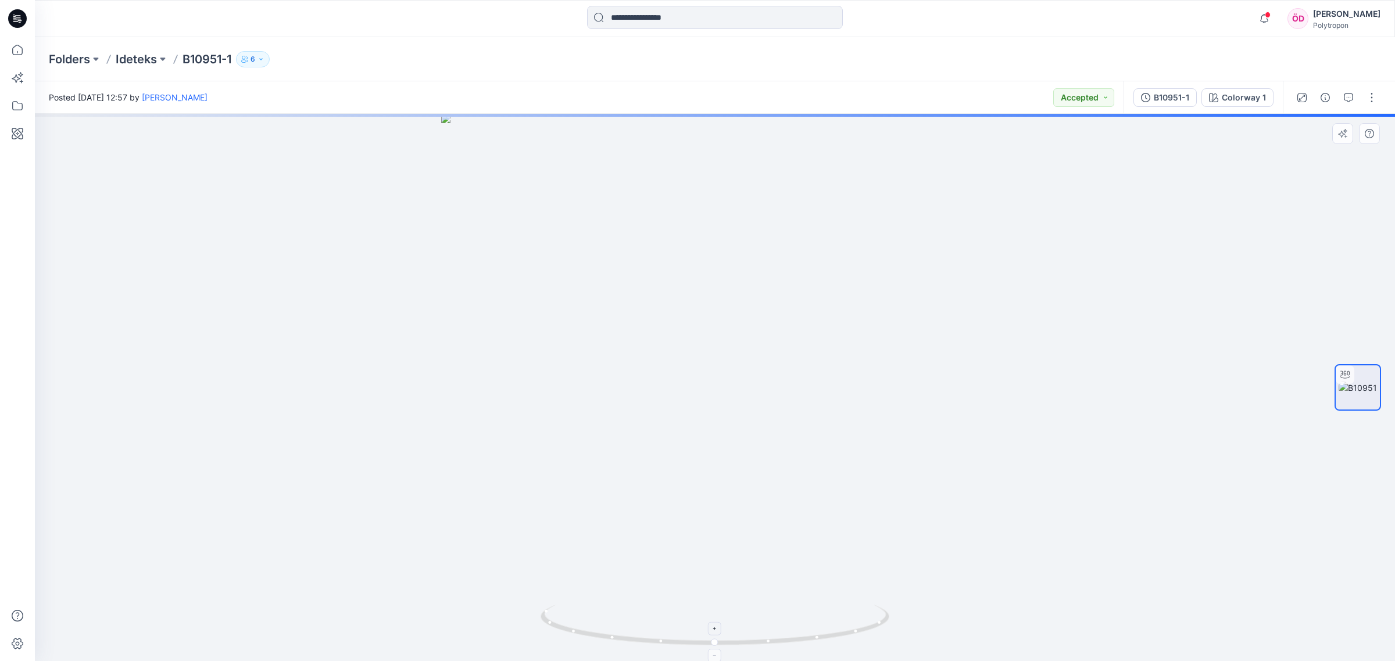  Describe the element at coordinates (1358, 388) in the screenshot. I see `img: B10951` at that location.